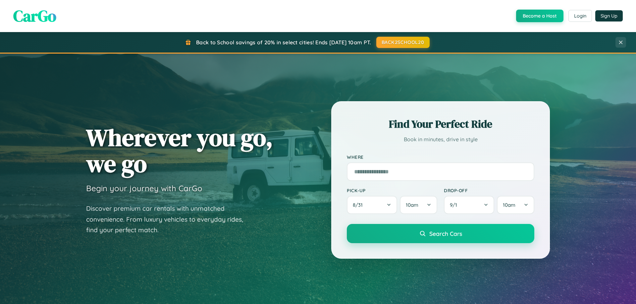 This screenshot has height=304, width=636. What do you see at coordinates (440, 139) in the screenshot?
I see `p: Book in minutes, drive in style` at bounding box center [440, 139].